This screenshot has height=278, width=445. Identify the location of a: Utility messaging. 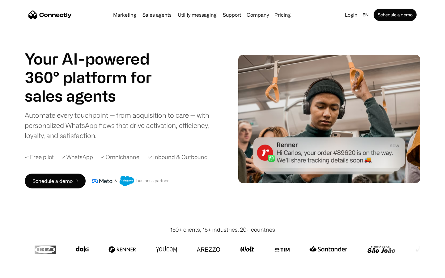
(197, 15).